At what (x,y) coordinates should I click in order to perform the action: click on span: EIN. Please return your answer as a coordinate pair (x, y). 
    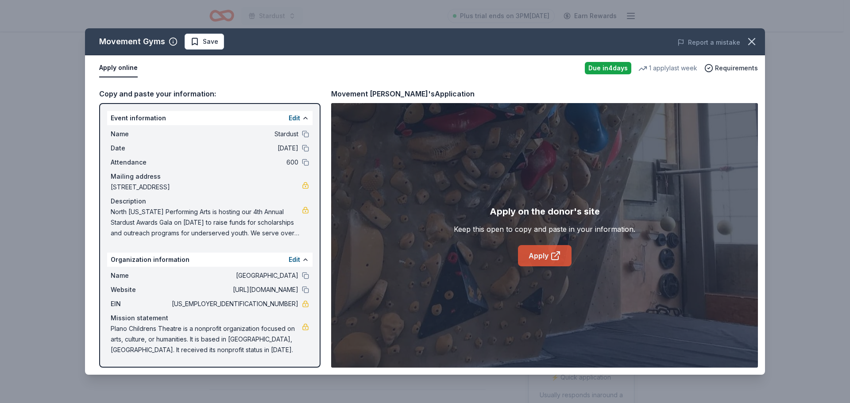
    Looking at the image, I should click on (140, 304).